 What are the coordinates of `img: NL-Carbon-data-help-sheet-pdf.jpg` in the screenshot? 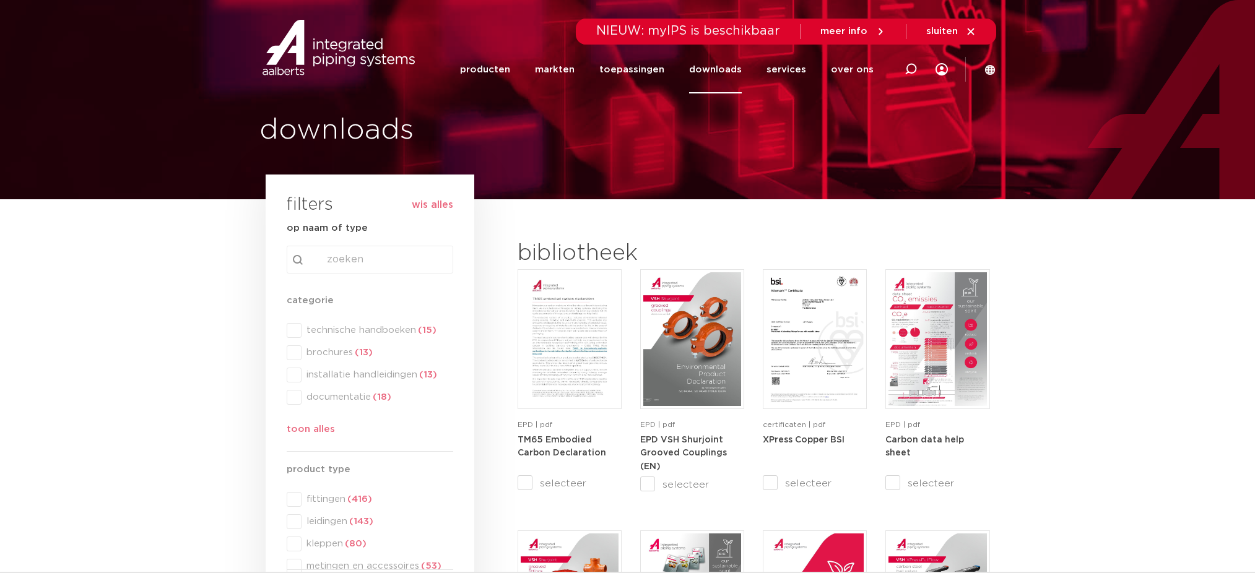 It's located at (937, 339).